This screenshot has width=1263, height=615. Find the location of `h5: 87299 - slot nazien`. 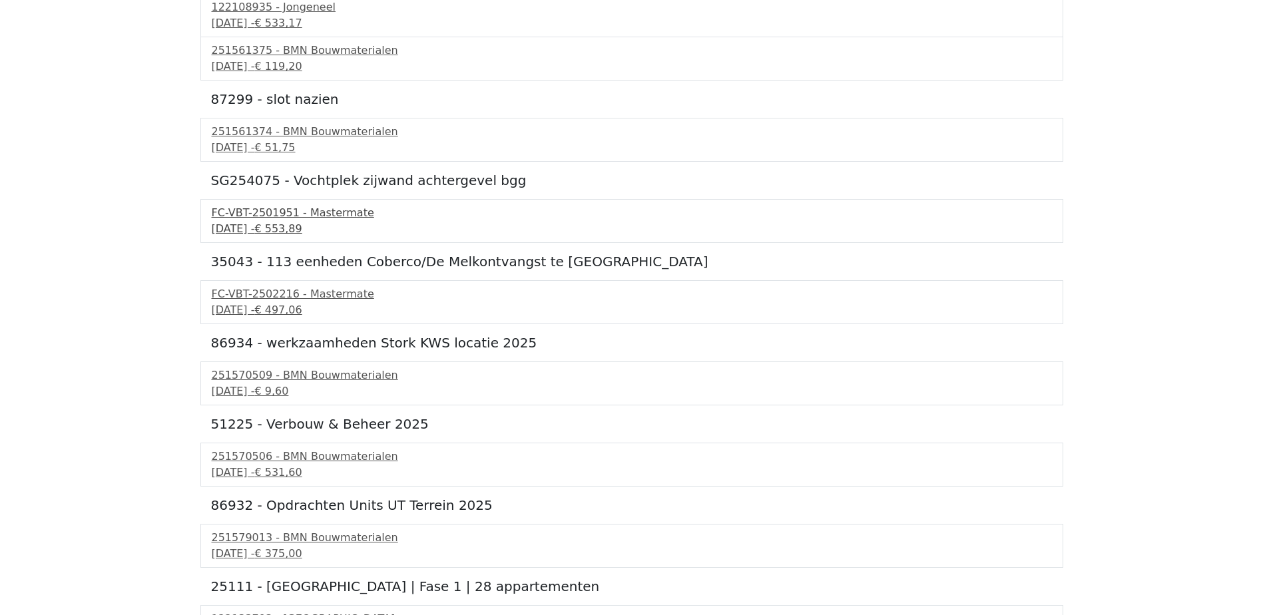

h5: 87299 - slot nazien is located at coordinates (632, 99).